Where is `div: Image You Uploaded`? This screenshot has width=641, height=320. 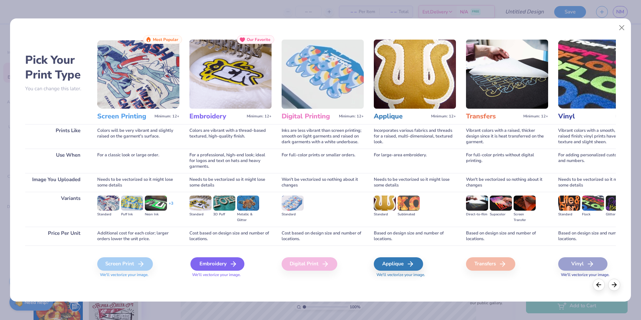 div: Image You Uploaded is located at coordinates (56, 182).